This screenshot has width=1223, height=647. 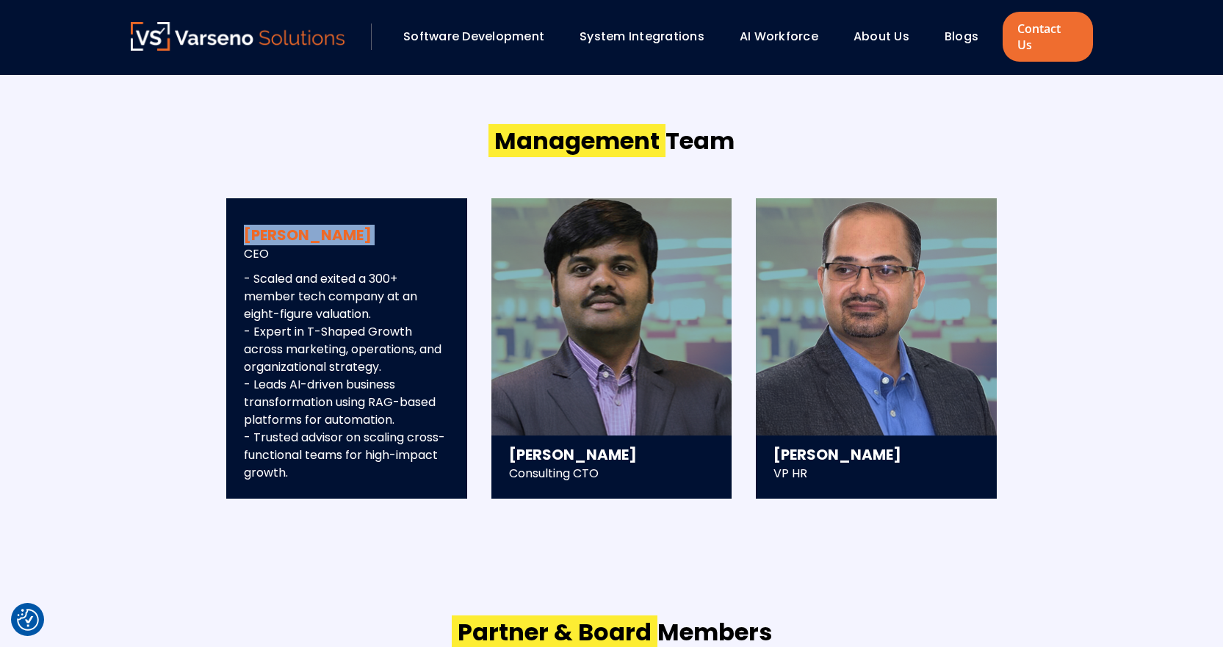 What do you see at coordinates (779, 36) in the screenshot?
I see `a: AI Workforce` at bounding box center [779, 36].